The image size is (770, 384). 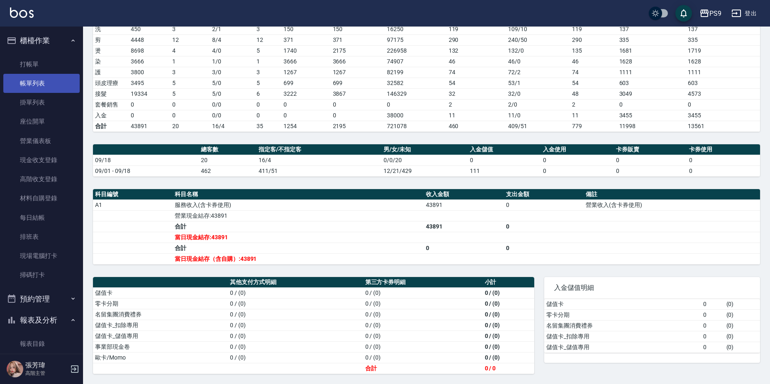 What do you see at coordinates (652, 29) in the screenshot?
I see `td: 137` at bounding box center [652, 29].